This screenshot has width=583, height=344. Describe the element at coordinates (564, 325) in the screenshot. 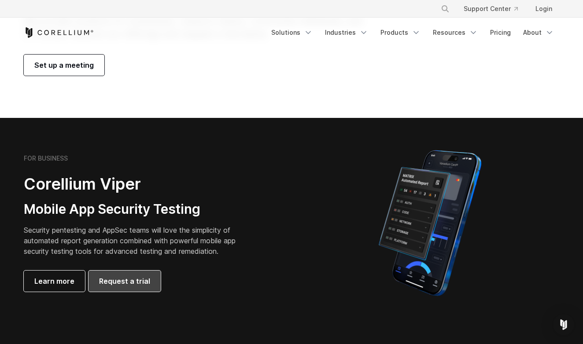

I see `div: Open Intercom Messenger` at that location.